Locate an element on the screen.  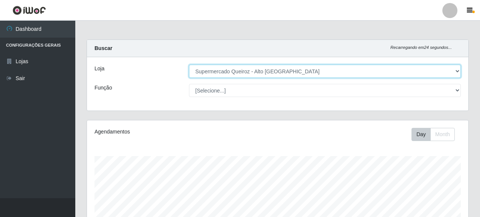
label: Loja is located at coordinates (99, 69).